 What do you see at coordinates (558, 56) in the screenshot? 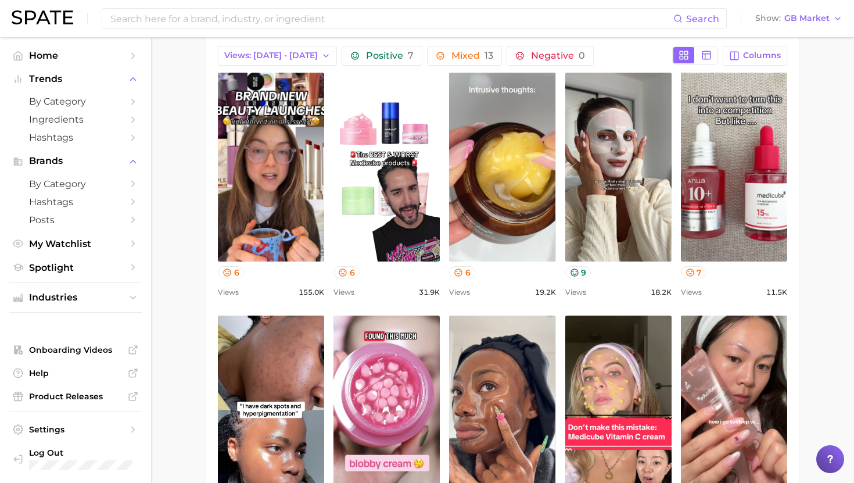
I see `span: Negative` at bounding box center [558, 56].